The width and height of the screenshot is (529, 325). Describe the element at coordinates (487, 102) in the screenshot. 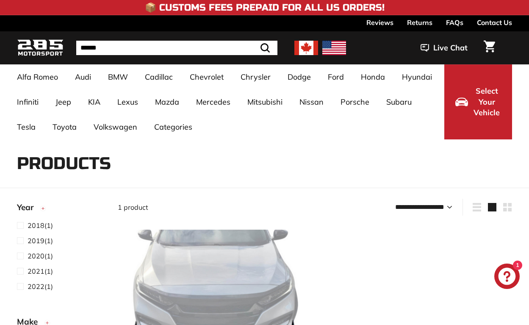

I see `span: Select Your Vehicle` at that location.